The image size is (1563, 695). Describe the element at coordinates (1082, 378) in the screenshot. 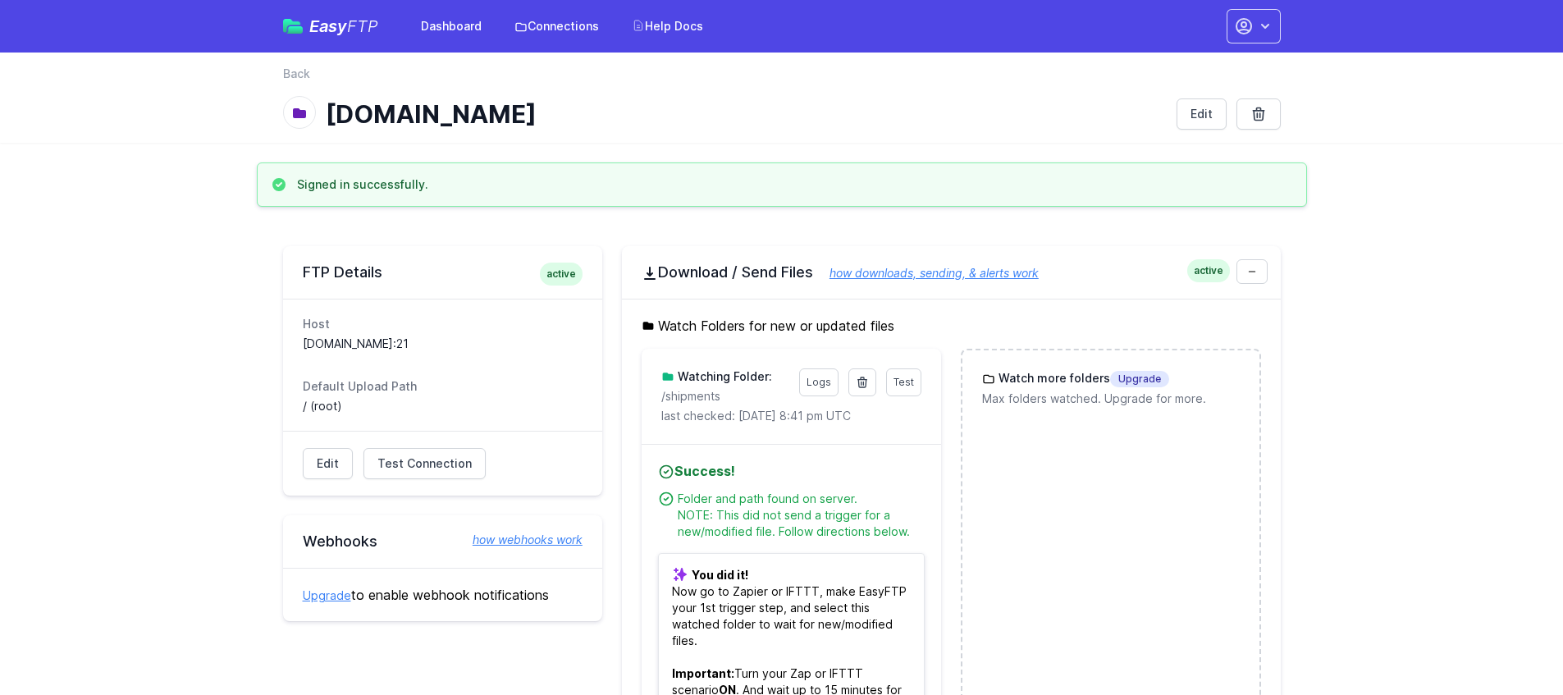

I see `h3: Watch more folders` at that location.